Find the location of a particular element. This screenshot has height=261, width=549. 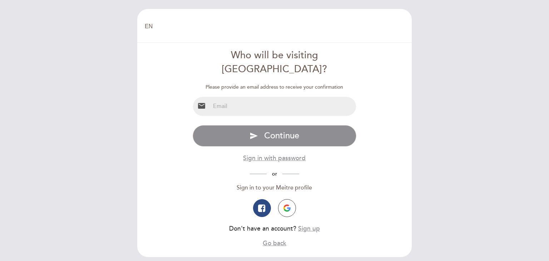

i: email is located at coordinates (202, 106).